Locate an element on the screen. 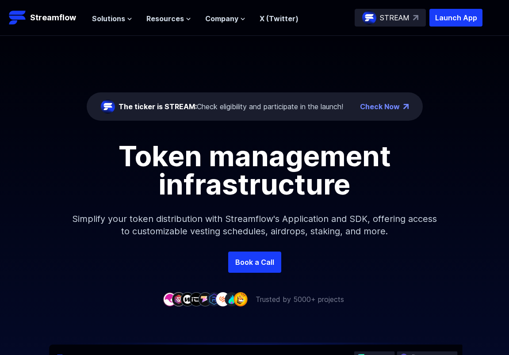 The image size is (509, 355). img: company-5 is located at coordinates (205, 299).